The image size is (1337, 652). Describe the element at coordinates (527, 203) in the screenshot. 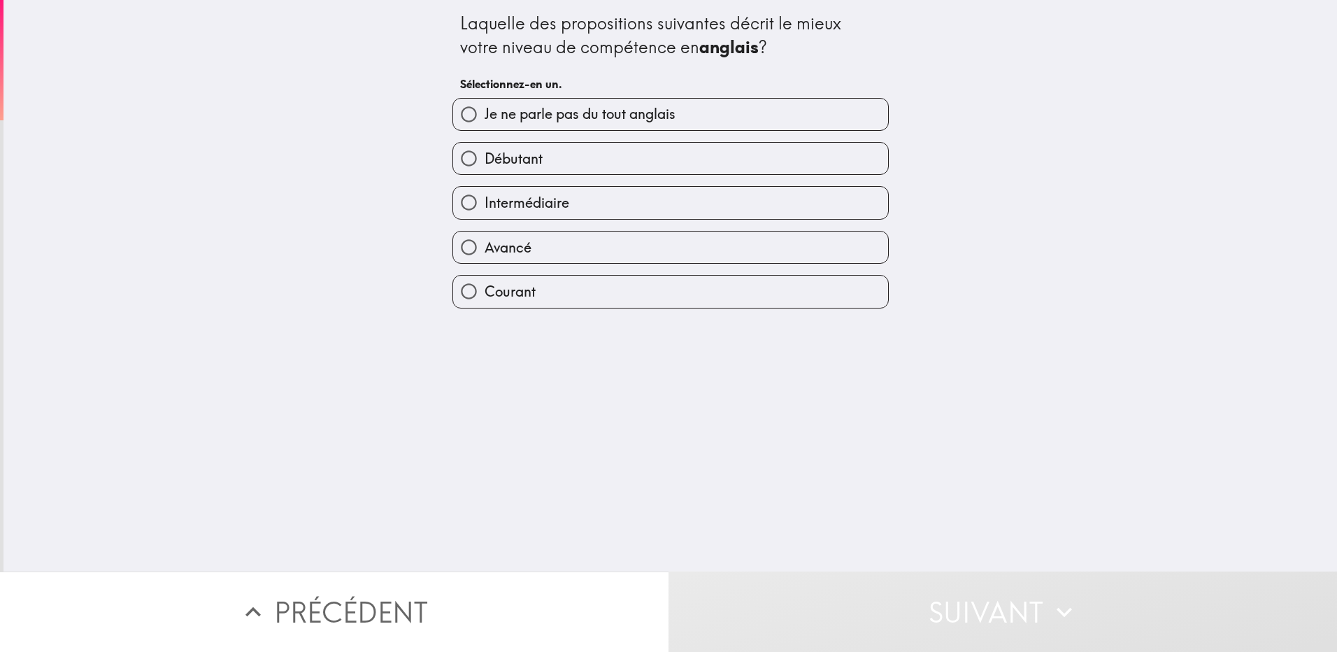

I see `span: Intermédiaire` at that location.